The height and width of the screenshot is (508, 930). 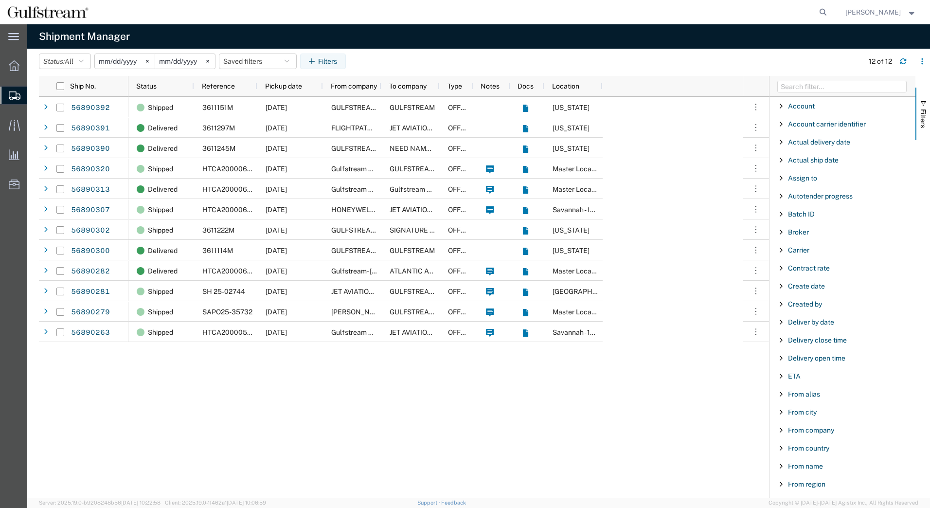 What do you see at coordinates (219, 148) in the screenshot?
I see `span: 3611245M` at bounding box center [219, 148].